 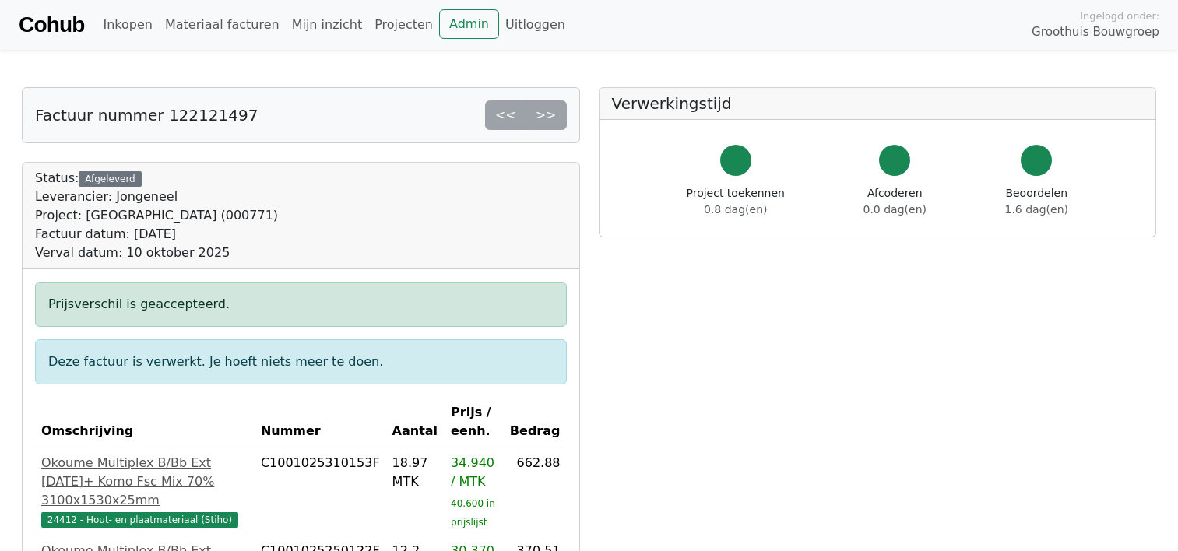 I want to click on div: Afcoderen, so click(x=894, y=202).